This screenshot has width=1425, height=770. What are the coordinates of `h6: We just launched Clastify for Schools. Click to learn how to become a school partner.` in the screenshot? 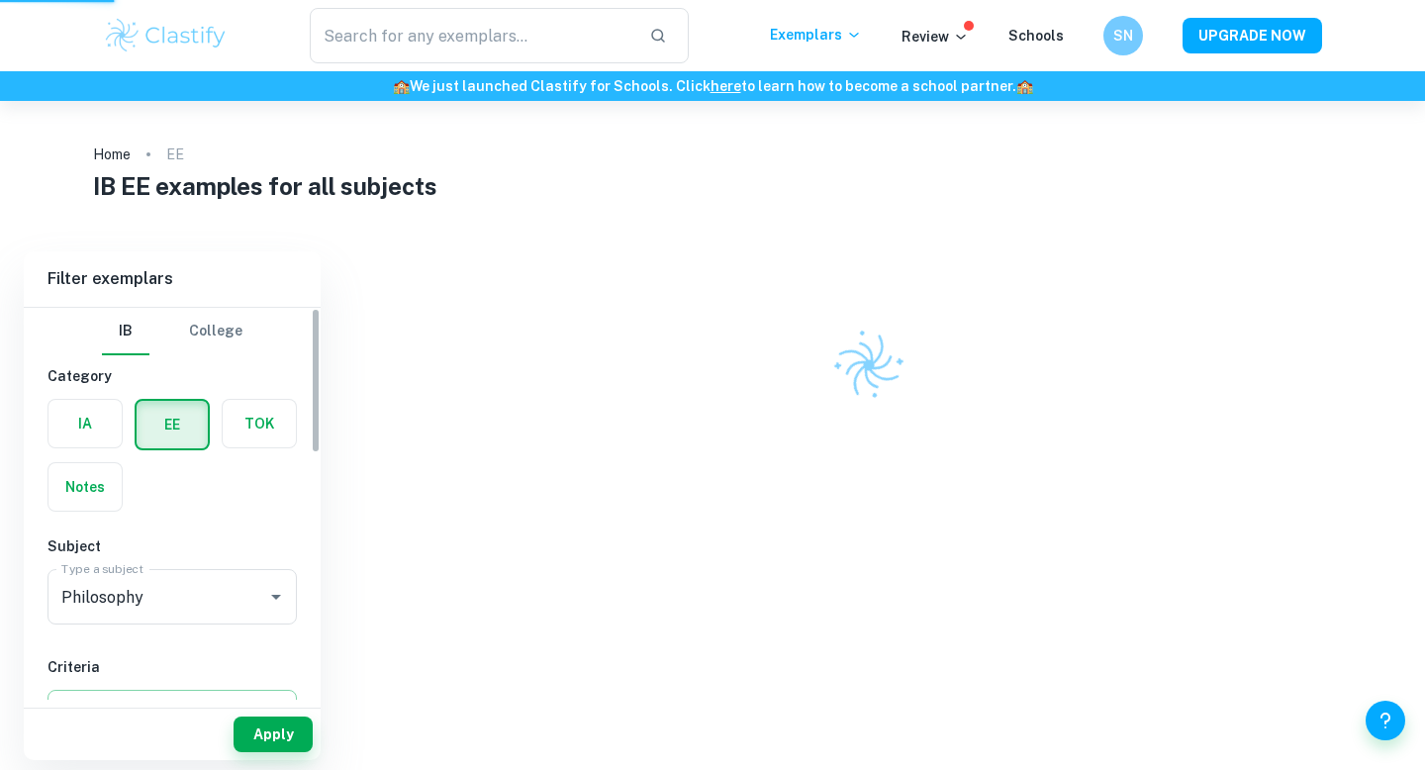 It's located at (712, 86).